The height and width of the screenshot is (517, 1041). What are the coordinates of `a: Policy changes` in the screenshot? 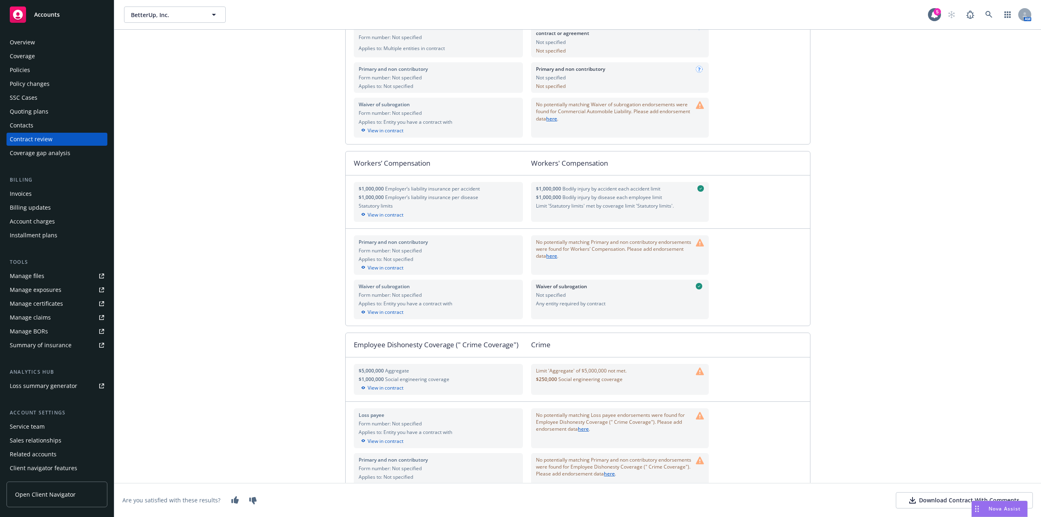 It's located at (57, 84).